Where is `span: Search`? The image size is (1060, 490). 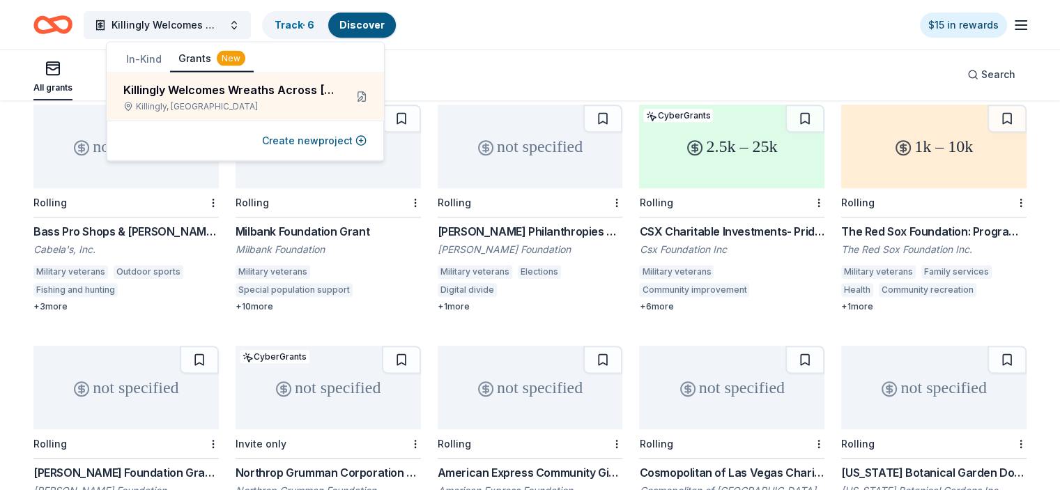 span: Search is located at coordinates (998, 75).